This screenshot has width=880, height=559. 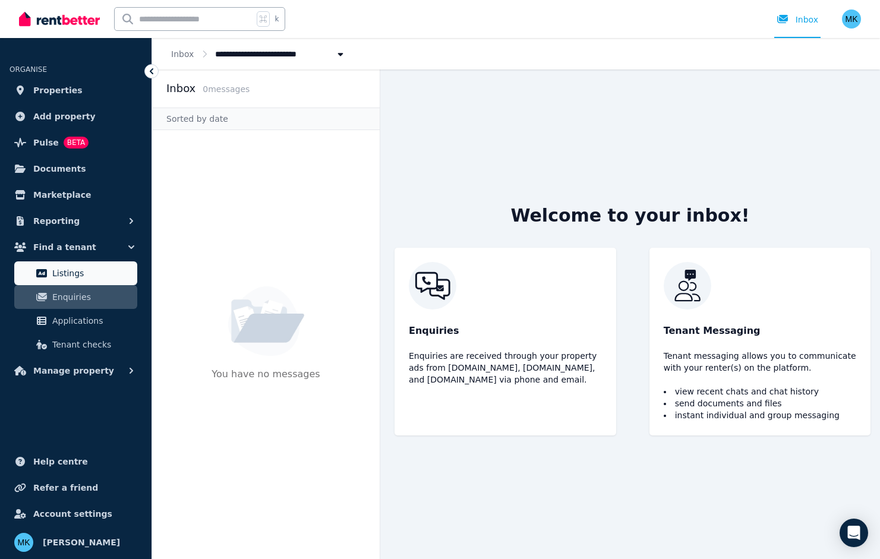 What do you see at coordinates (75, 90) in the screenshot?
I see `a: Properties` at bounding box center [75, 90].